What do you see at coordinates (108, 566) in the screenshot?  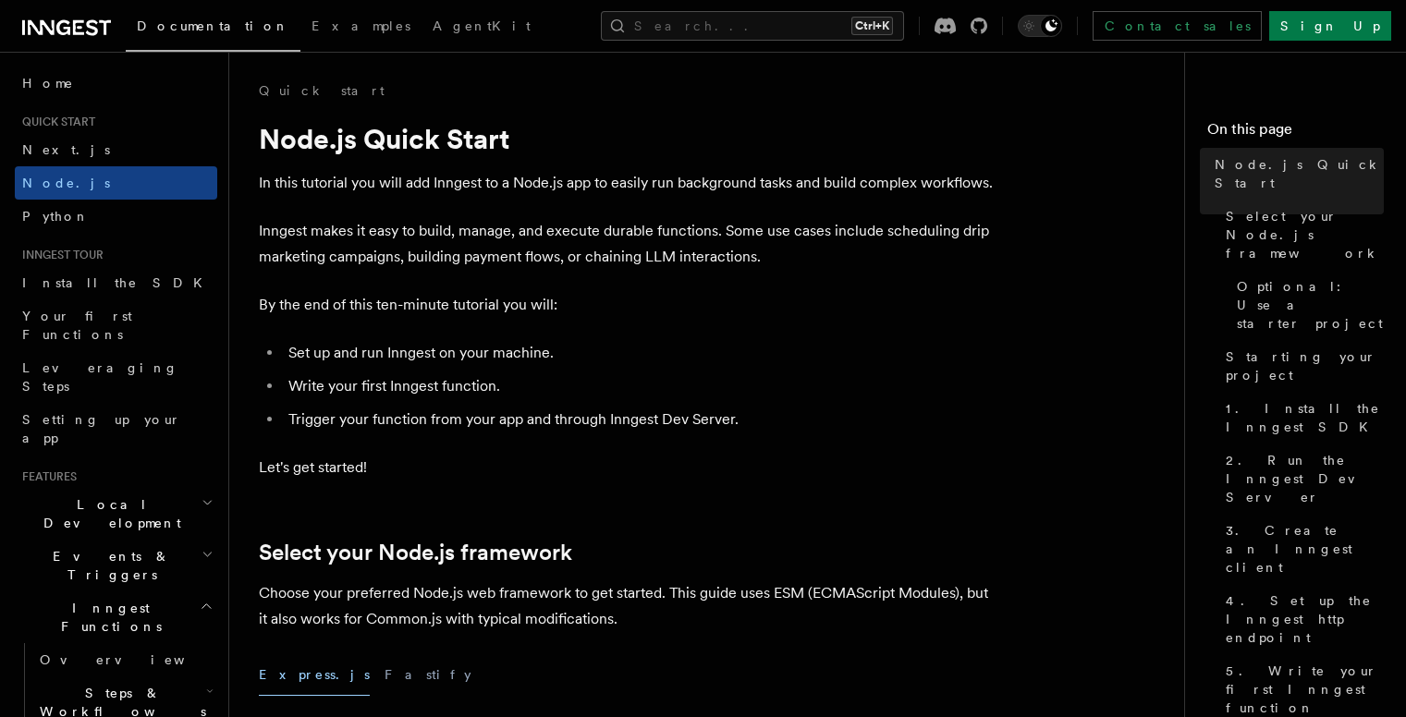 I see `span: Events & Triggers` at bounding box center [108, 566].